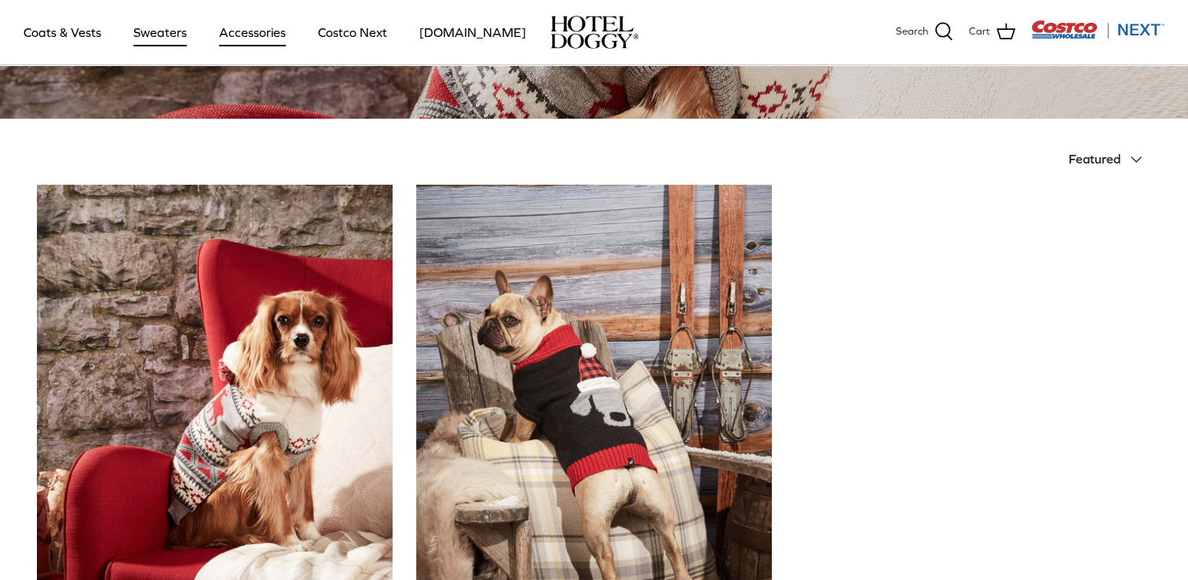 The height and width of the screenshot is (580, 1188). I want to click on a: hoteldoggy.com hoteldoggycom, so click(595, 32).